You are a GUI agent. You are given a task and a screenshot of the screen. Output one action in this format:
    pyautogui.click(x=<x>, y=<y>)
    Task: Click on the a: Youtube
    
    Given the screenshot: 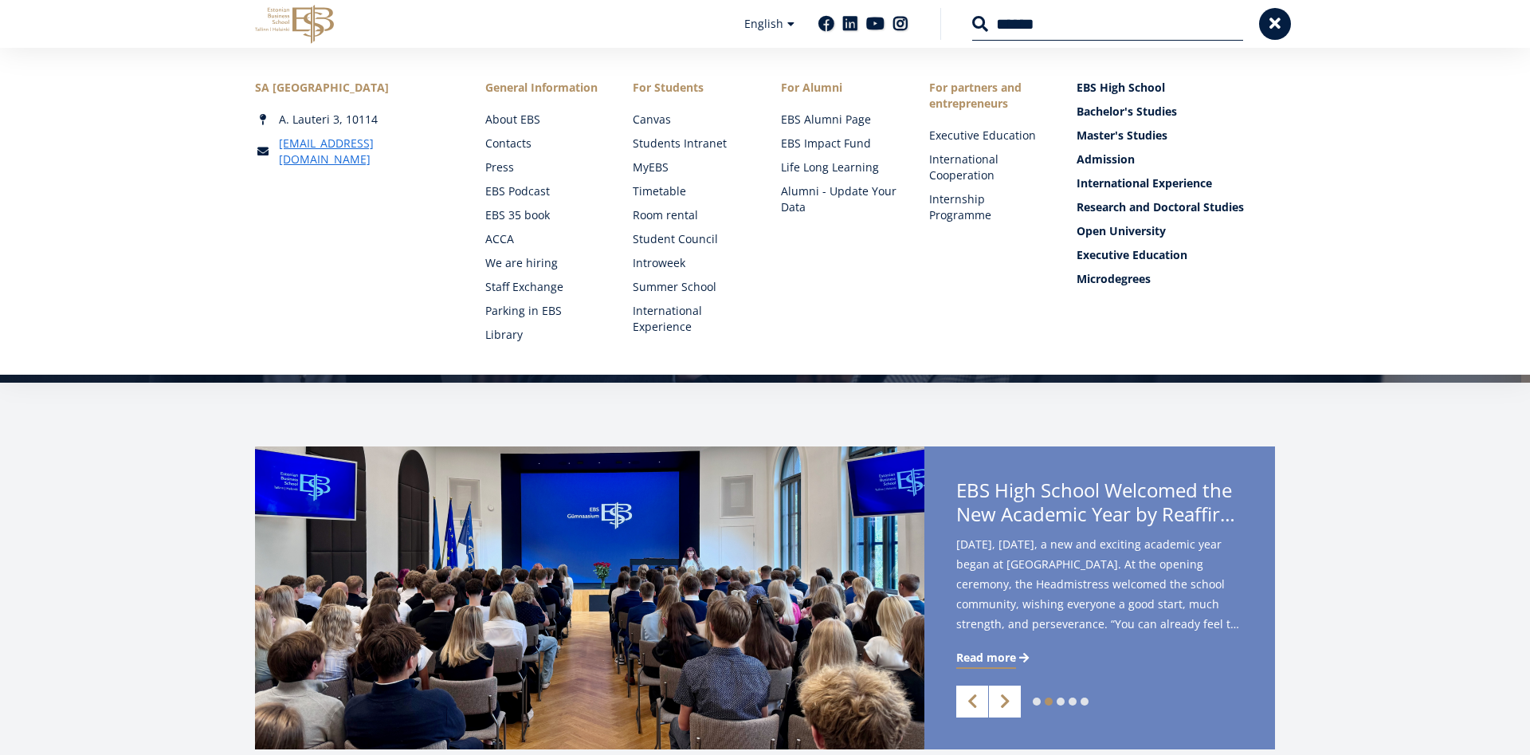 What is the action you would take?
    pyautogui.click(x=875, y=24)
    